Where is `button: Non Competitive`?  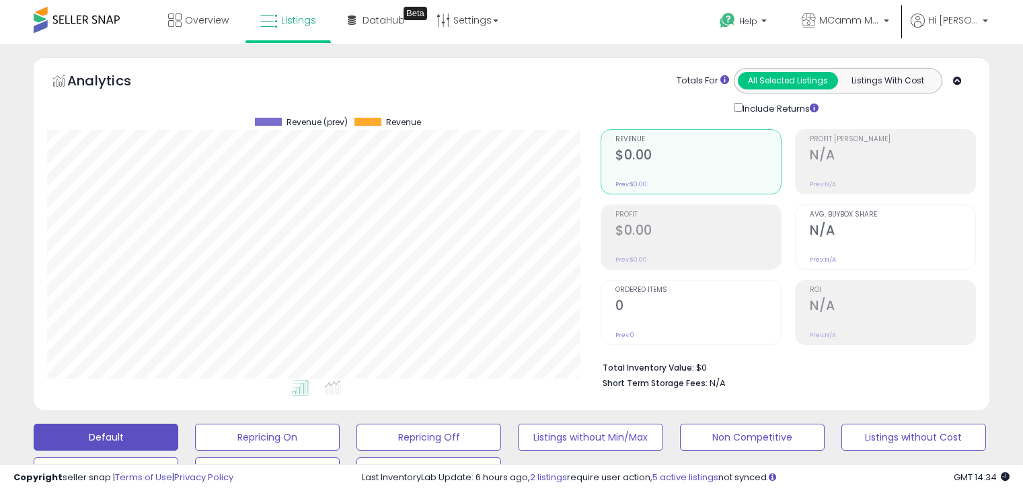
button: Non Competitive is located at coordinates (752, 437).